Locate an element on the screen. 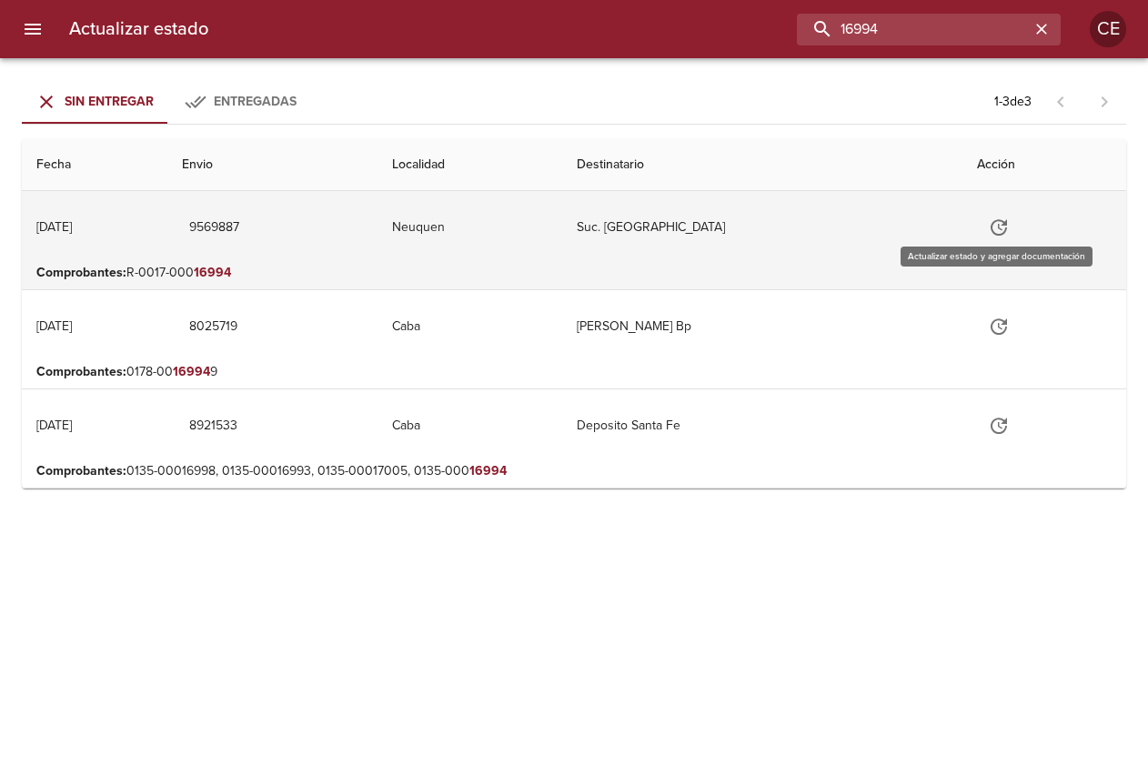  button: 9569887 is located at coordinates (214, 227).